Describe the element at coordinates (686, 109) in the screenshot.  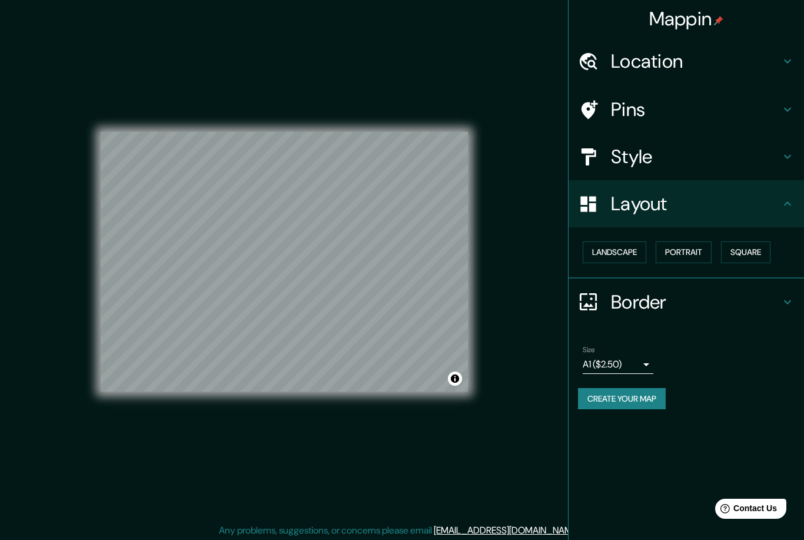
I see `div: Pins` at that location.